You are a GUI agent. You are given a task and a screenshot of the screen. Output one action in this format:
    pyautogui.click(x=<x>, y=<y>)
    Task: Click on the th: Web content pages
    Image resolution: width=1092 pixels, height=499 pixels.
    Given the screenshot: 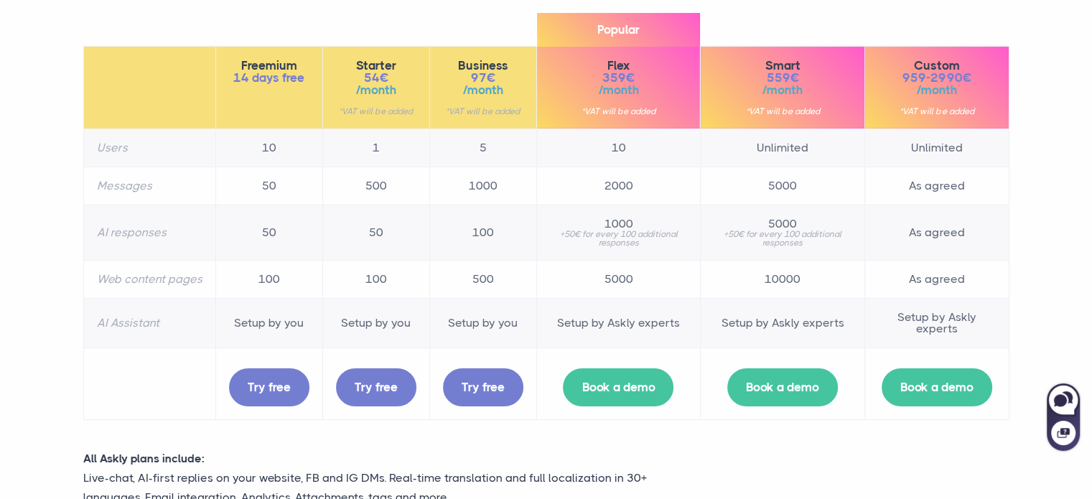 What is the action you would take?
    pyautogui.click(x=149, y=279)
    